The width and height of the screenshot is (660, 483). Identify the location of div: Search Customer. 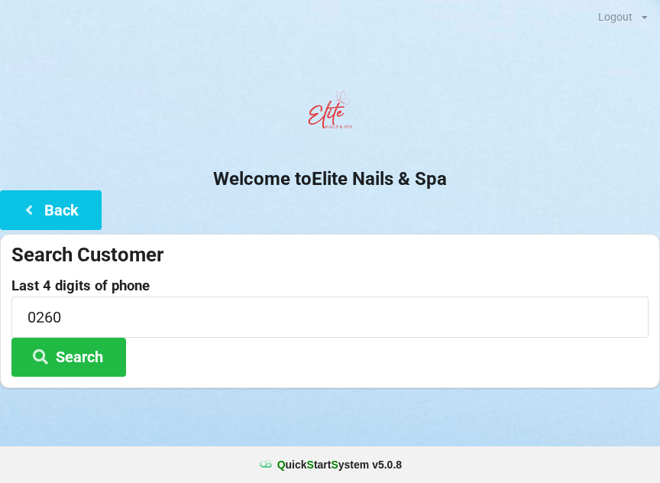
(330, 254).